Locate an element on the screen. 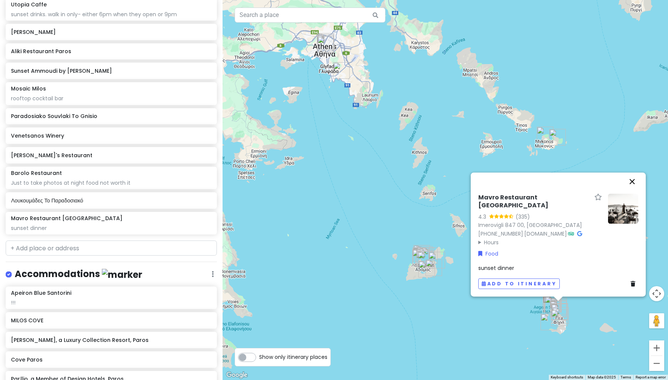  button: Drag Pegman onto the map to open Street View is located at coordinates (657, 321).